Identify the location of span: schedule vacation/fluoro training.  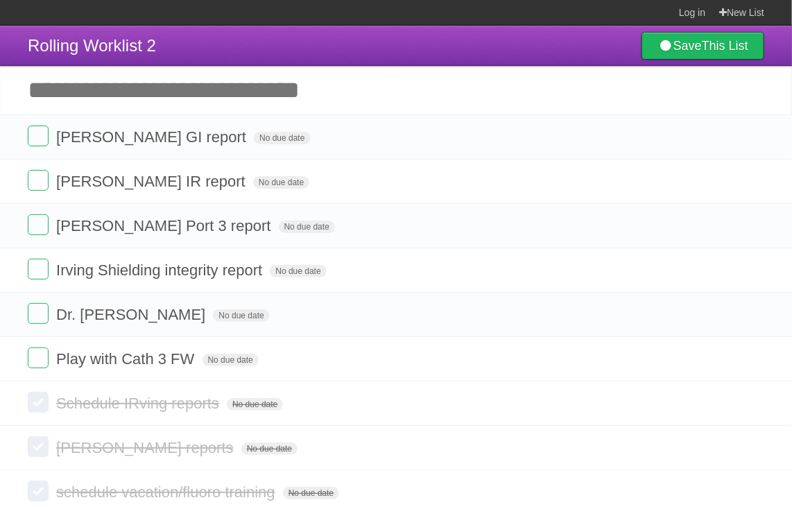
(167, 492).